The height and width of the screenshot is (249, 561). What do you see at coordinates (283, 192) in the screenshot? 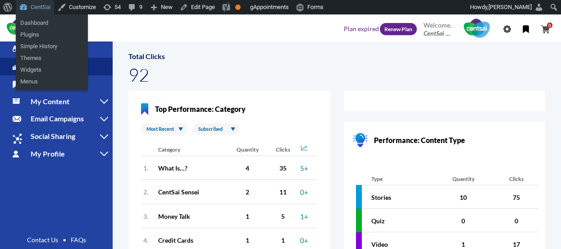
I see `td: 11` at bounding box center [283, 192].